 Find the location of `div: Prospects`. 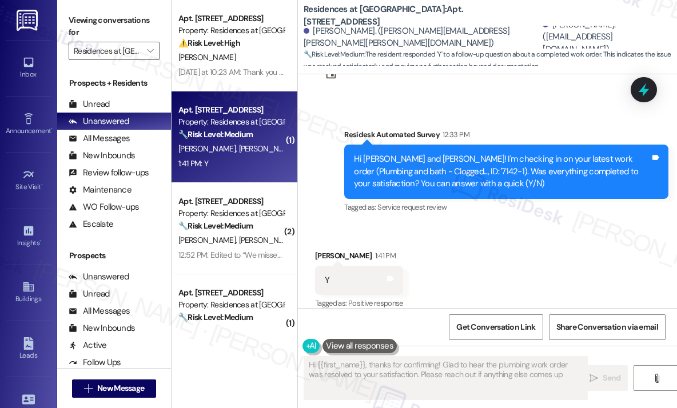

div: Prospects is located at coordinates (114, 256).